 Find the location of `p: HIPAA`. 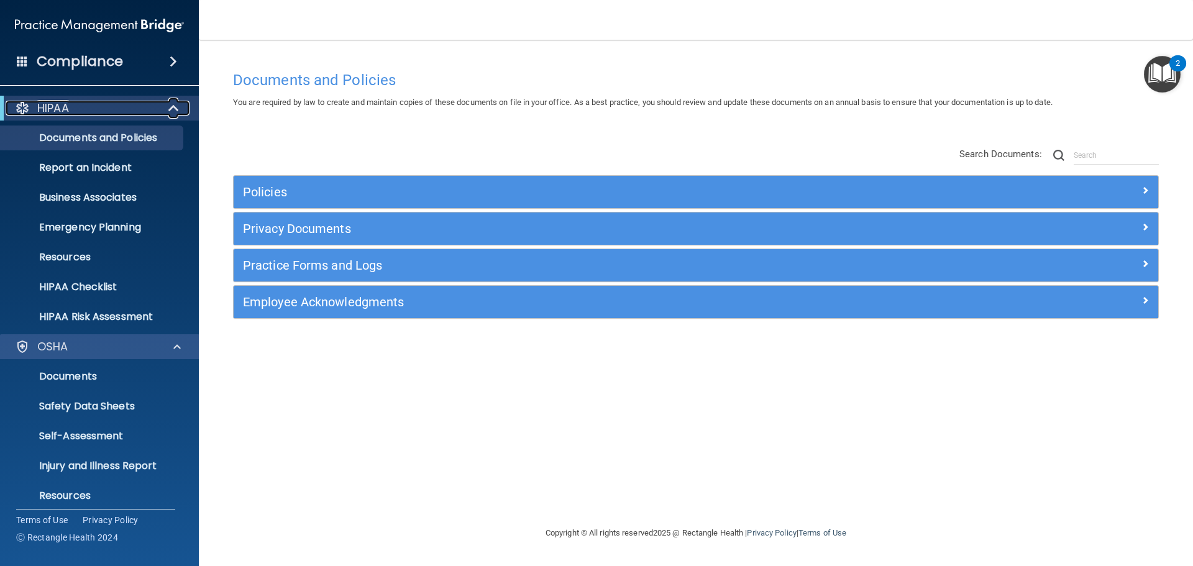

p: HIPAA is located at coordinates (53, 108).